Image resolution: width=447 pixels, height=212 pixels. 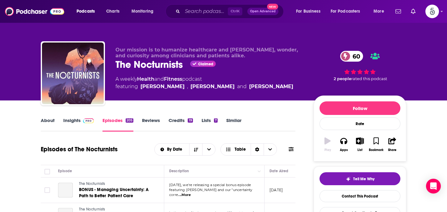 What do you see at coordinates (376, 145) in the screenshot?
I see `button: Bookmark` at bounding box center [376, 145].